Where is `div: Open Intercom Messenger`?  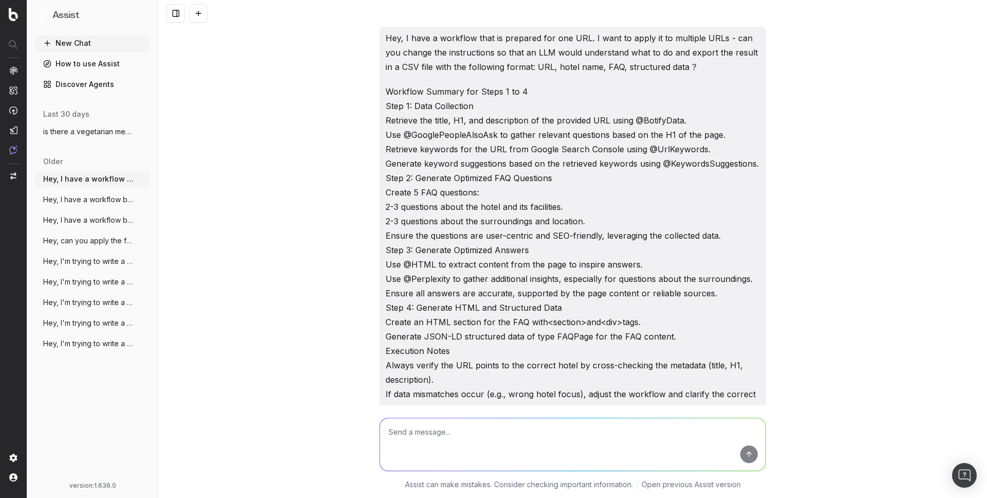
div: Open Intercom Messenger is located at coordinates (964, 475).